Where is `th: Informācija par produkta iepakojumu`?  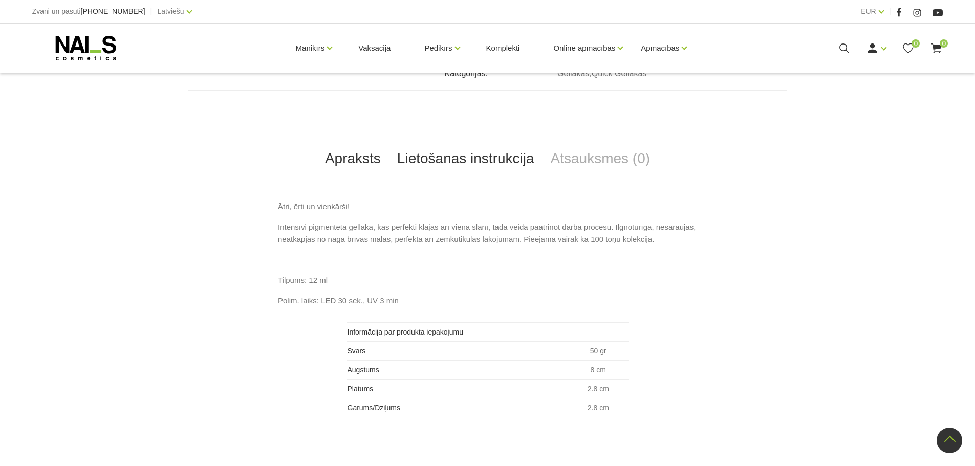
th: Informācija par produkta iepakojumu is located at coordinates (458, 332).